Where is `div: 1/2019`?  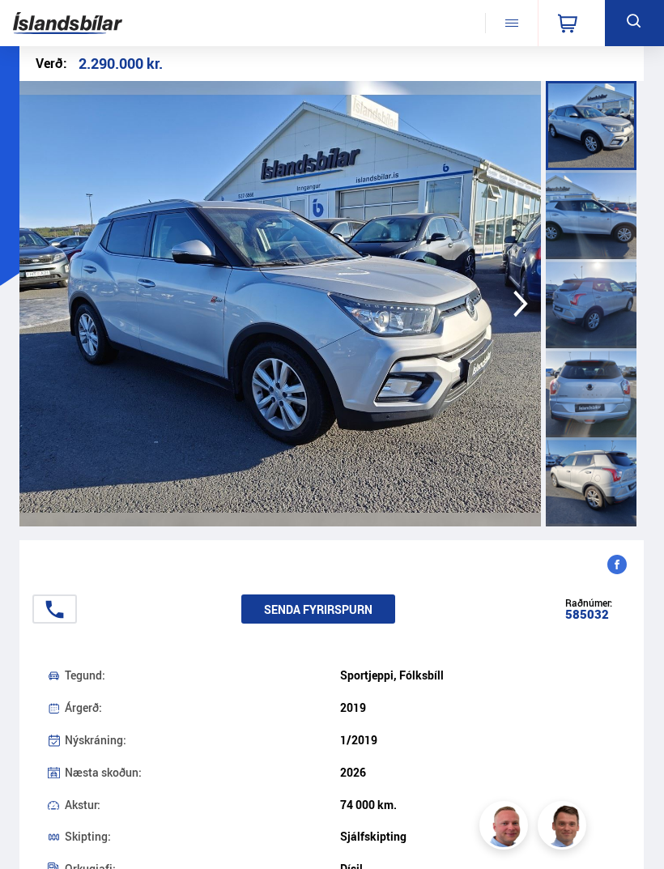
div: 1/2019 is located at coordinates (478, 740).